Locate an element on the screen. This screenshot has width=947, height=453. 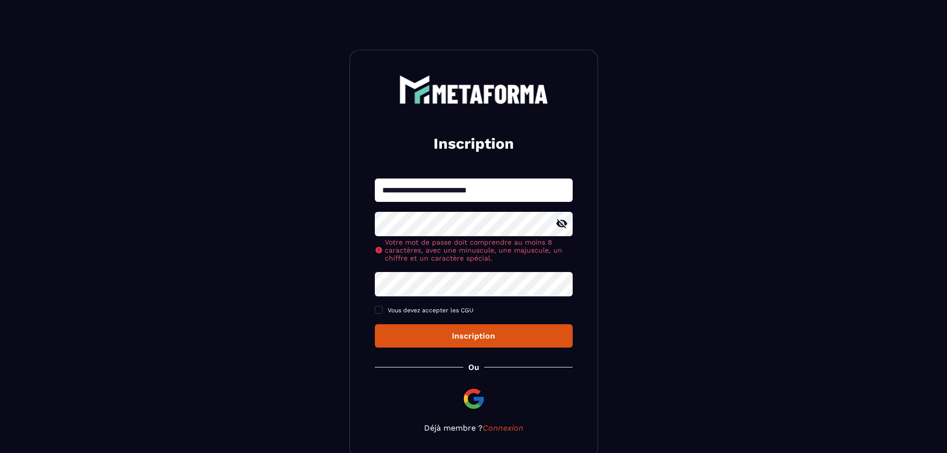
h2: Inscription is located at coordinates (474, 144).